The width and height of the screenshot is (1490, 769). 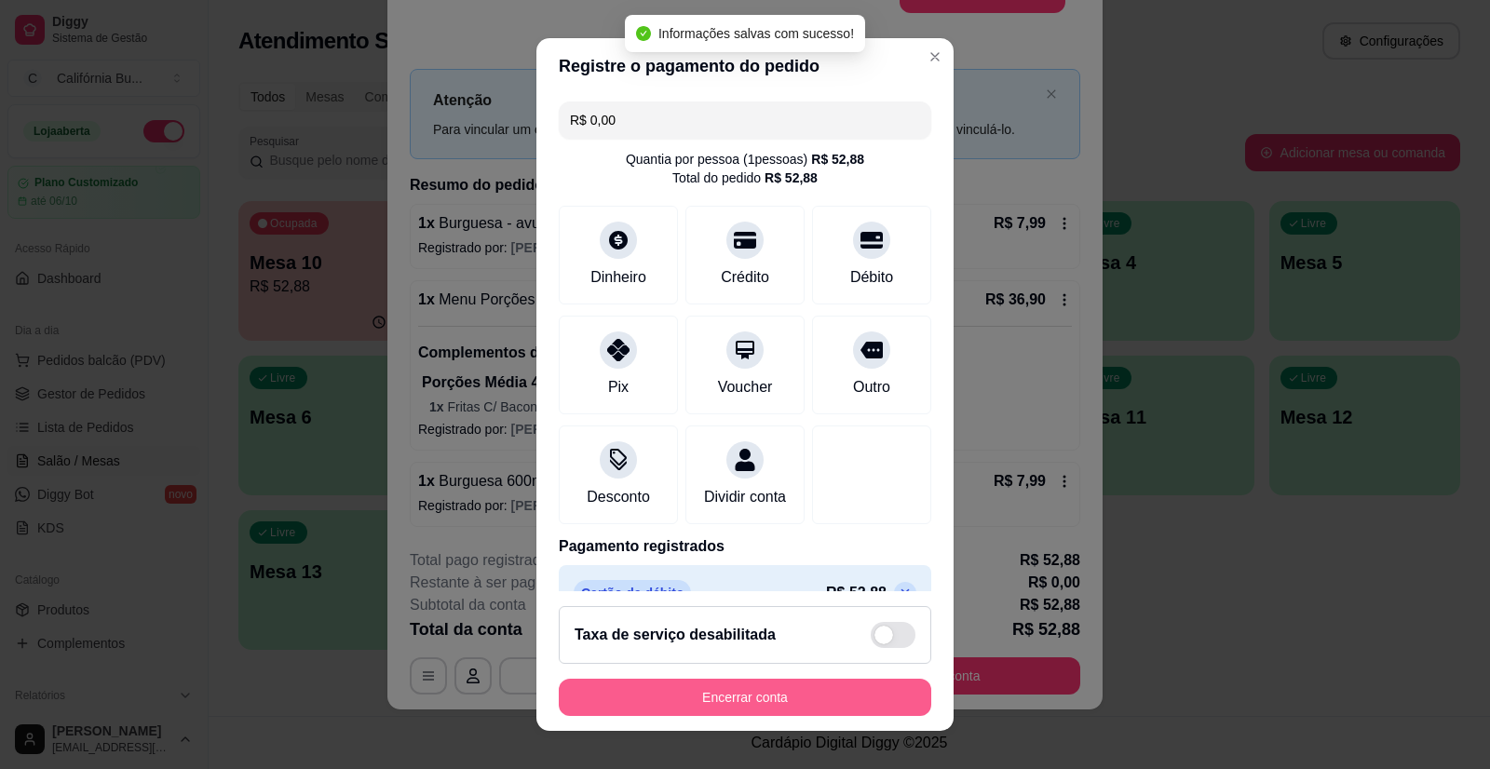 What do you see at coordinates (745, 547) in the screenshot?
I see `p: Pagamento registrados` at bounding box center [745, 547].